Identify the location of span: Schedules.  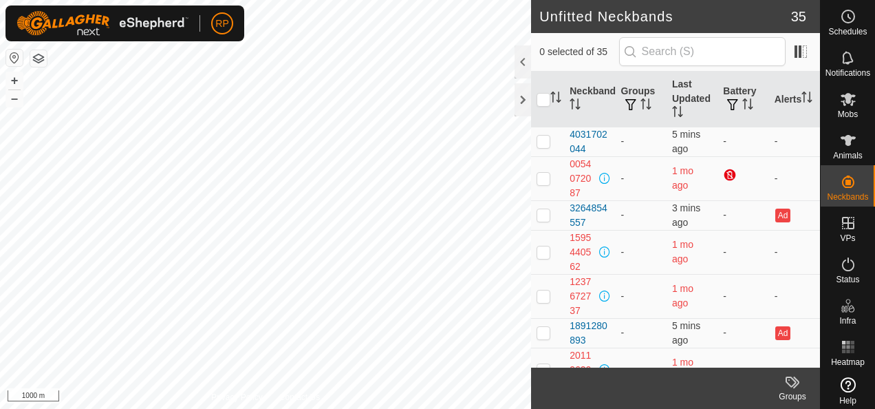
(848, 32).